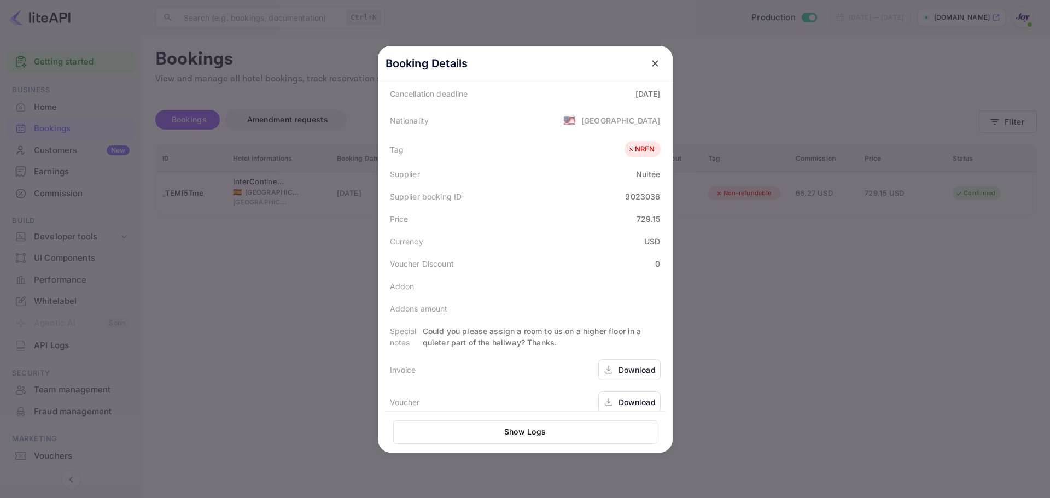 The width and height of the screenshot is (1050, 498). What do you see at coordinates (406, 337) in the screenshot?
I see `div: Special notes` at bounding box center [406, 337].